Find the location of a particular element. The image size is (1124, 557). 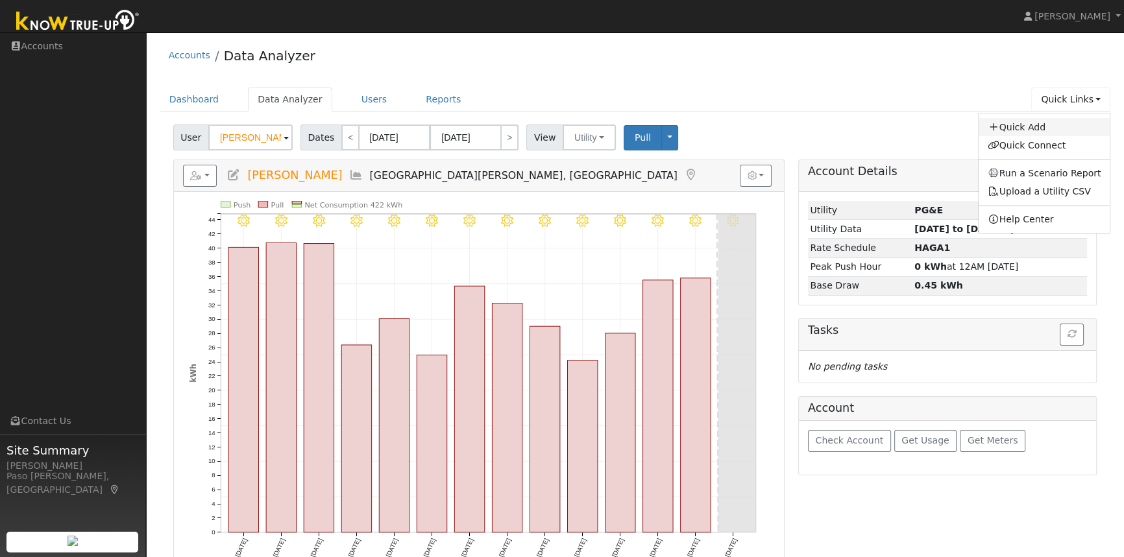

text: 22 is located at coordinates (212, 376).